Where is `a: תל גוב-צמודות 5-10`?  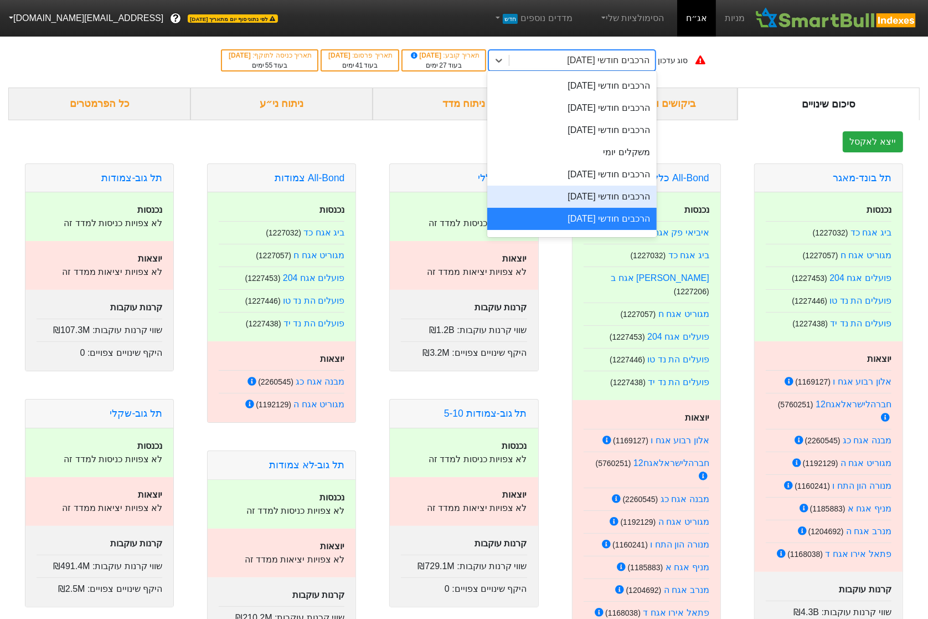
a: תל גוב-צמודות 5-10 is located at coordinates (486, 413).